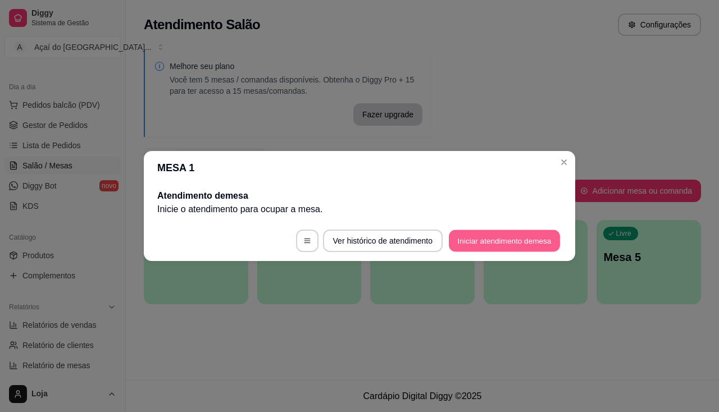  I want to click on button: Iniciar atendimento demesa, so click(504, 241).